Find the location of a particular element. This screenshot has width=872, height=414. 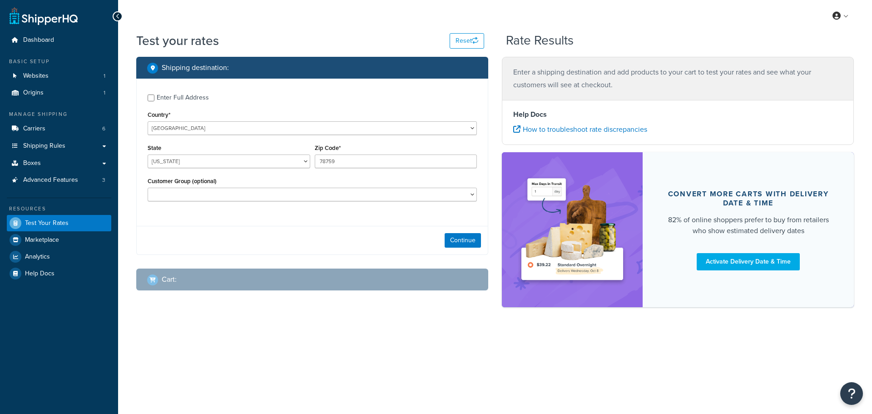

span: Shipping Rules is located at coordinates (44, 146).